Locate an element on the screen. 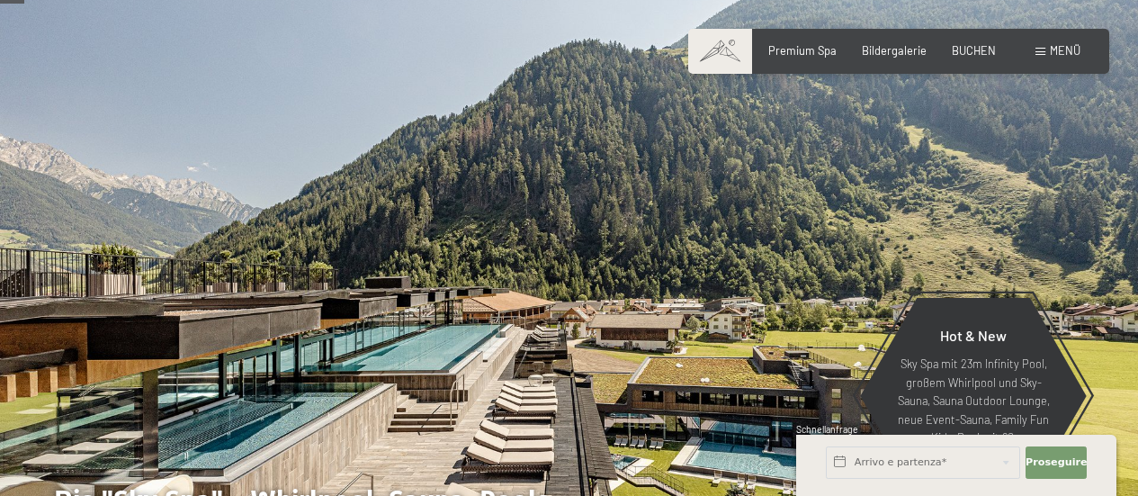 The width and height of the screenshot is (1138, 496). a: Hot & New Sky Spa mit 23m Infinity Pool, großem Whirlpool und Sky-Sauna, Sauna Outdoor Lounge, ne... is located at coordinates (973, 396).